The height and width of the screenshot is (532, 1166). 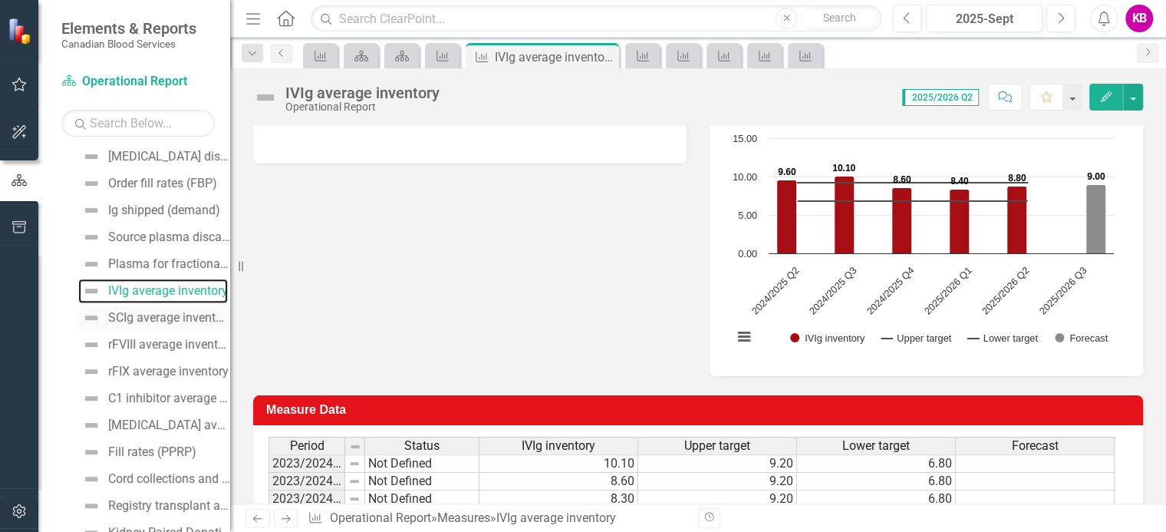 What do you see at coordinates (558, 446) in the screenshot?
I see `span: IVIg inventory` at bounding box center [558, 446].